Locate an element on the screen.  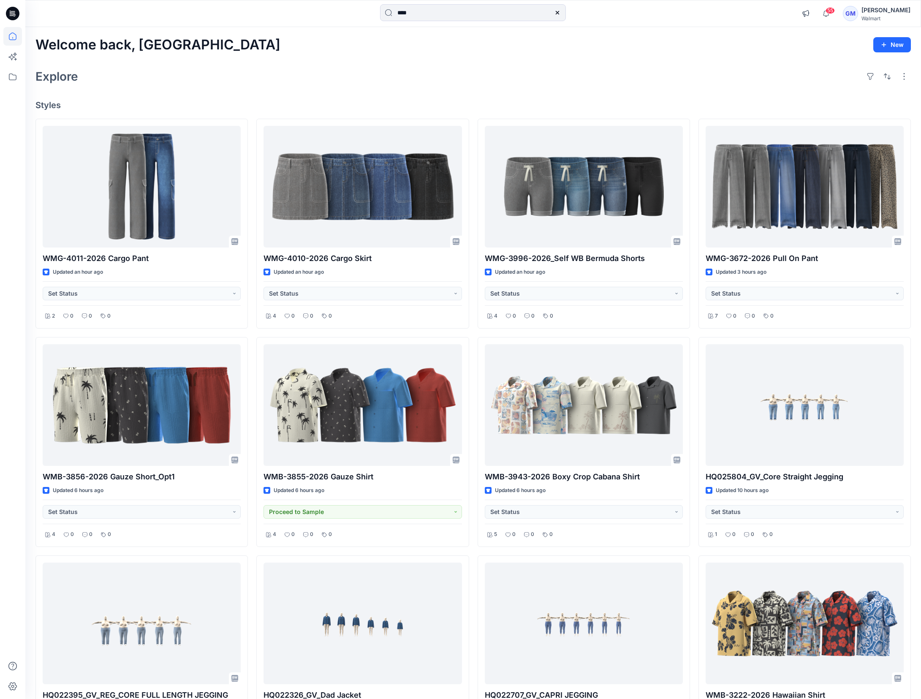
a: WMB-3222-2026 Hawaiian Shirt is located at coordinates (805, 623).